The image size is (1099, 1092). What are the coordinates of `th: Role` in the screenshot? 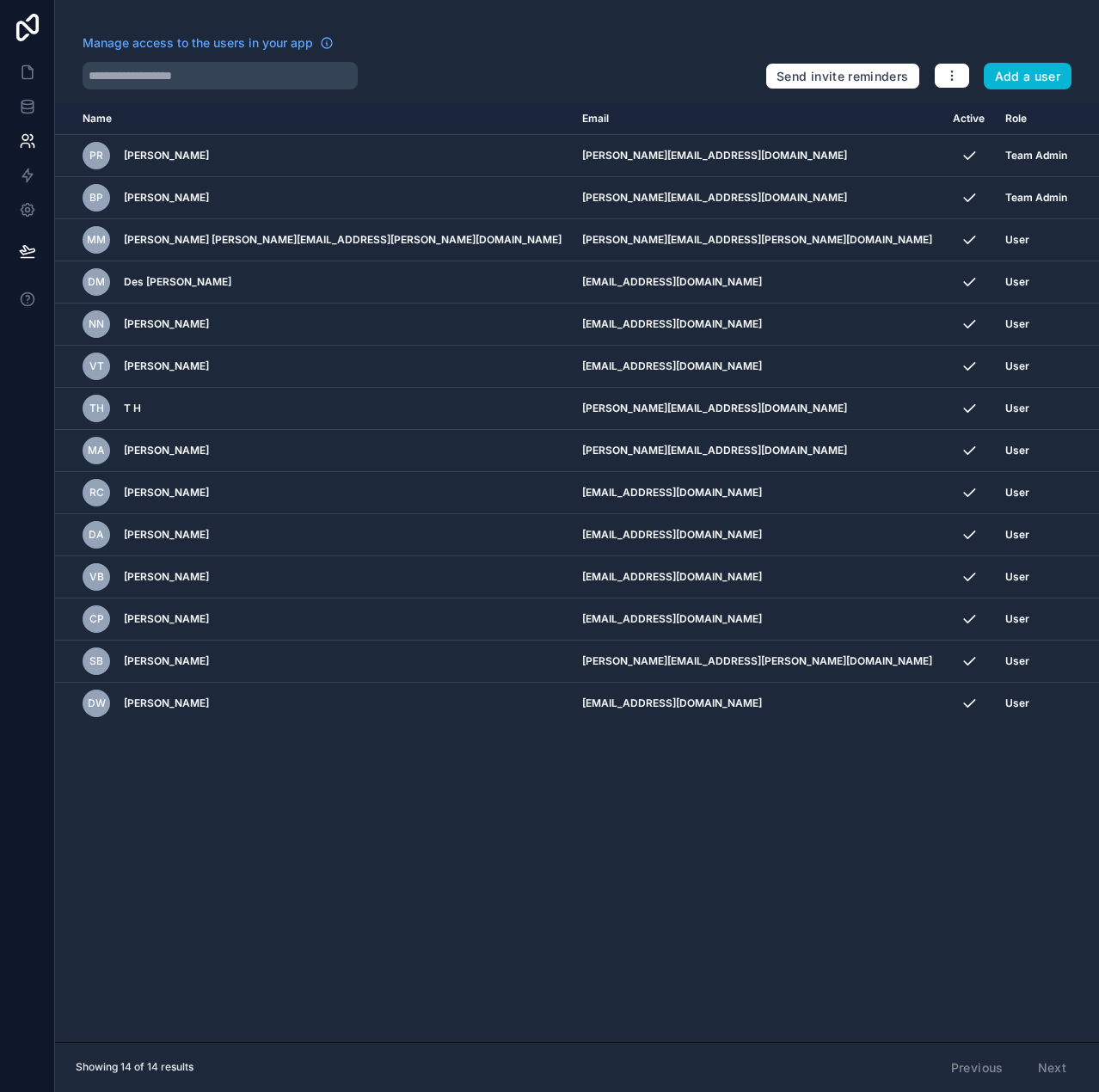 It's located at (1037, 119).